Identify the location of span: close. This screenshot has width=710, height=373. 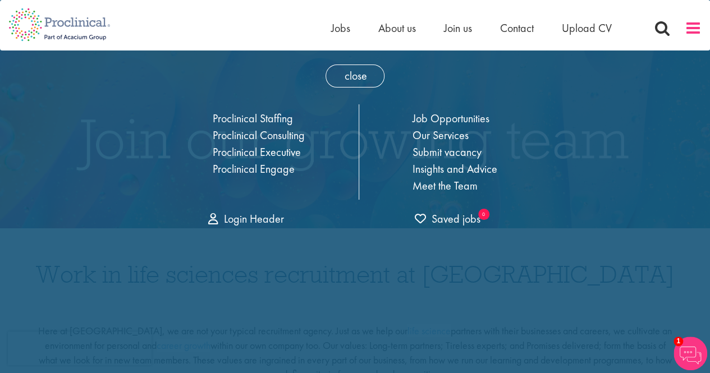
(355, 76).